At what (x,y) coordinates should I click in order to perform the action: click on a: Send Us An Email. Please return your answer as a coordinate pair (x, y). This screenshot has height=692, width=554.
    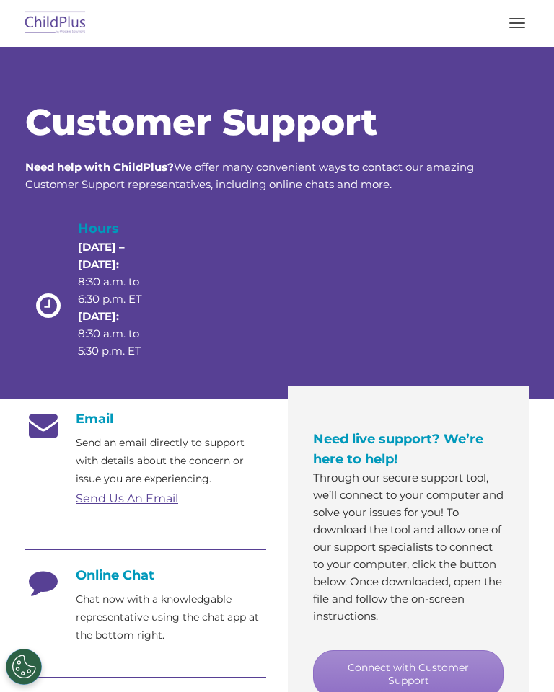
    Looking at the image, I should click on (127, 498).